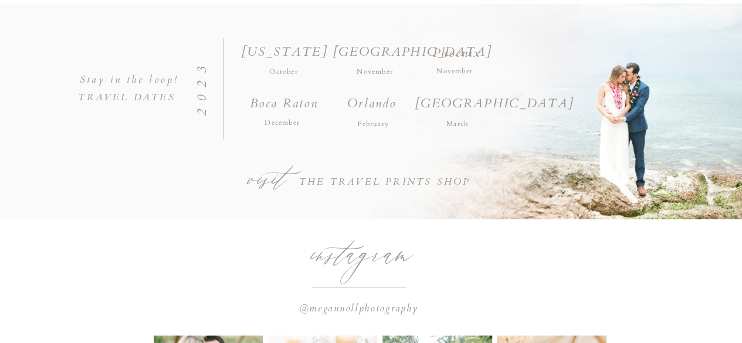  What do you see at coordinates (284, 72) in the screenshot?
I see `p: October` at bounding box center [284, 72].